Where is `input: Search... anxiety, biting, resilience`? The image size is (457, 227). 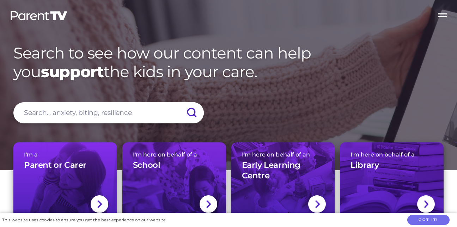
input: Search... anxiety, biting, resilience is located at coordinates (109, 113).